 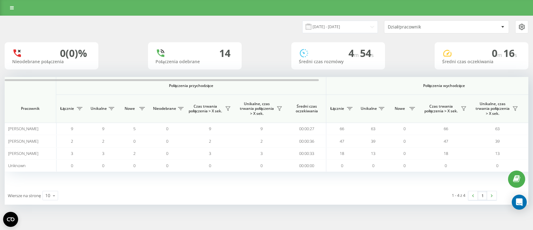 What do you see at coordinates (52, 62) in the screenshot?
I see `div: Nieodebrane połączenia` at bounding box center [52, 62].